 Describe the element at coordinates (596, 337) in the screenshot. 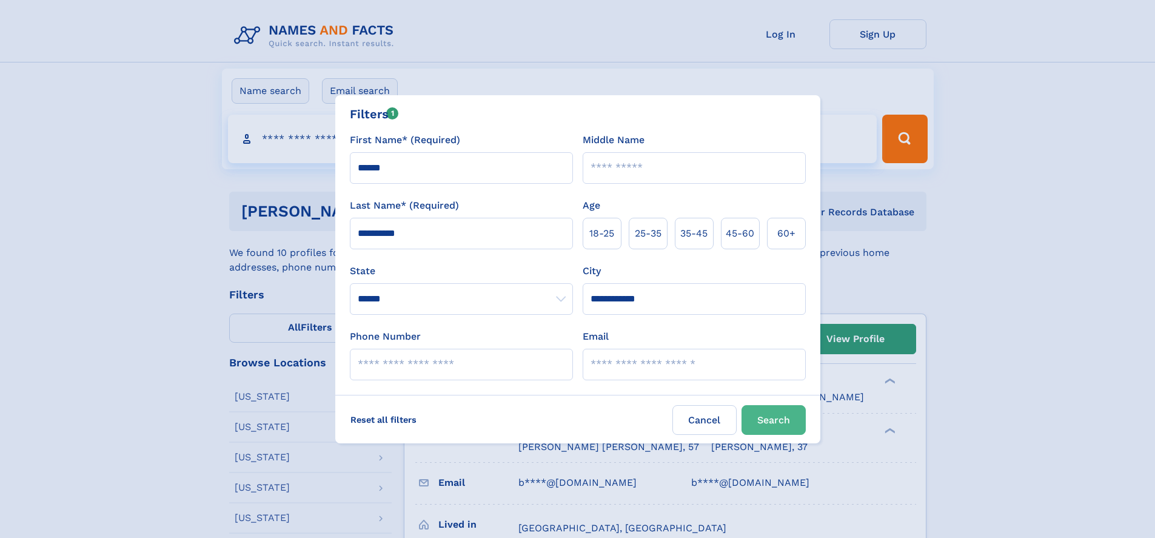

I see `label: Email` at that location.